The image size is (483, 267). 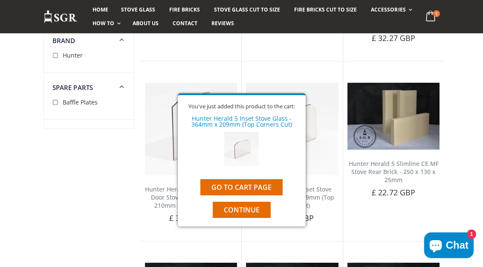 I want to click on a: 1, so click(x=430, y=17).